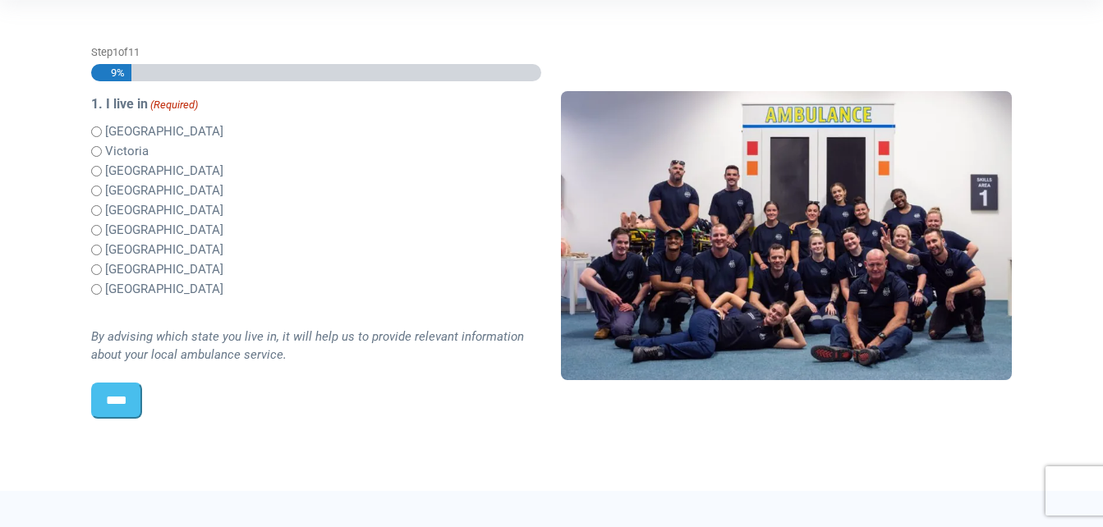 The height and width of the screenshot is (527, 1103). I want to click on label: Victoria, so click(126, 151).